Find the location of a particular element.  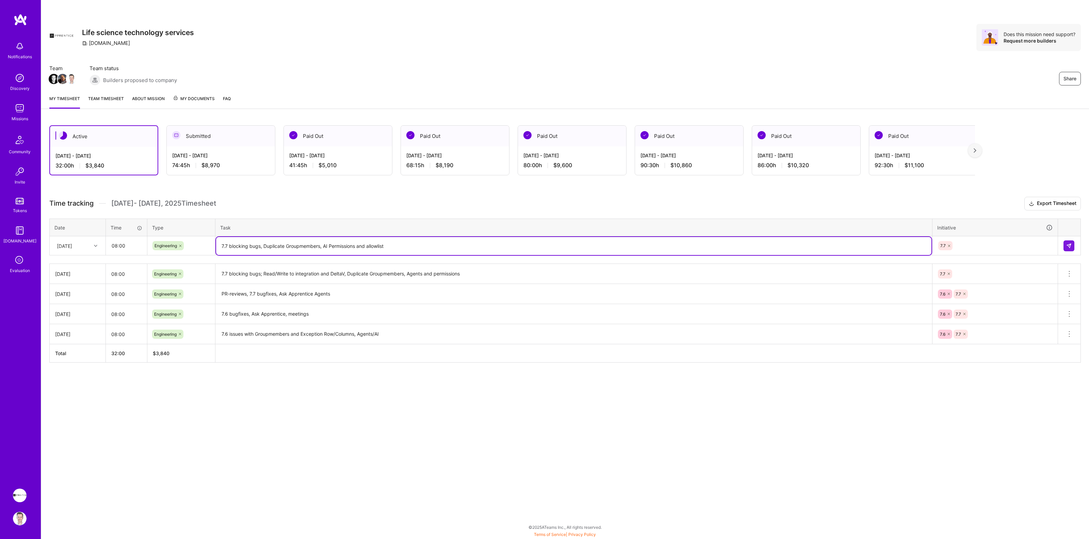

span: Time tracking is located at coordinates (71, 203).